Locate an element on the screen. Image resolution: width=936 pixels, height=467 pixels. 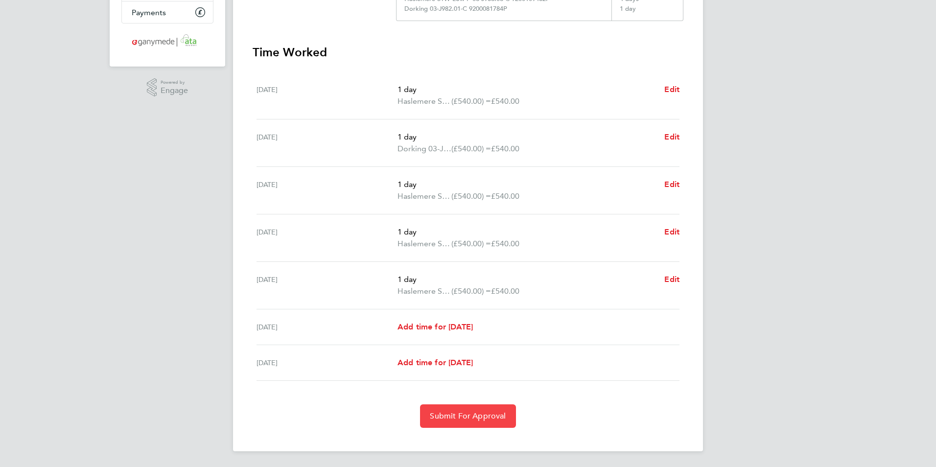
div: Dorking 03-J982.01-C 9200081784P is located at coordinates (456, 9).